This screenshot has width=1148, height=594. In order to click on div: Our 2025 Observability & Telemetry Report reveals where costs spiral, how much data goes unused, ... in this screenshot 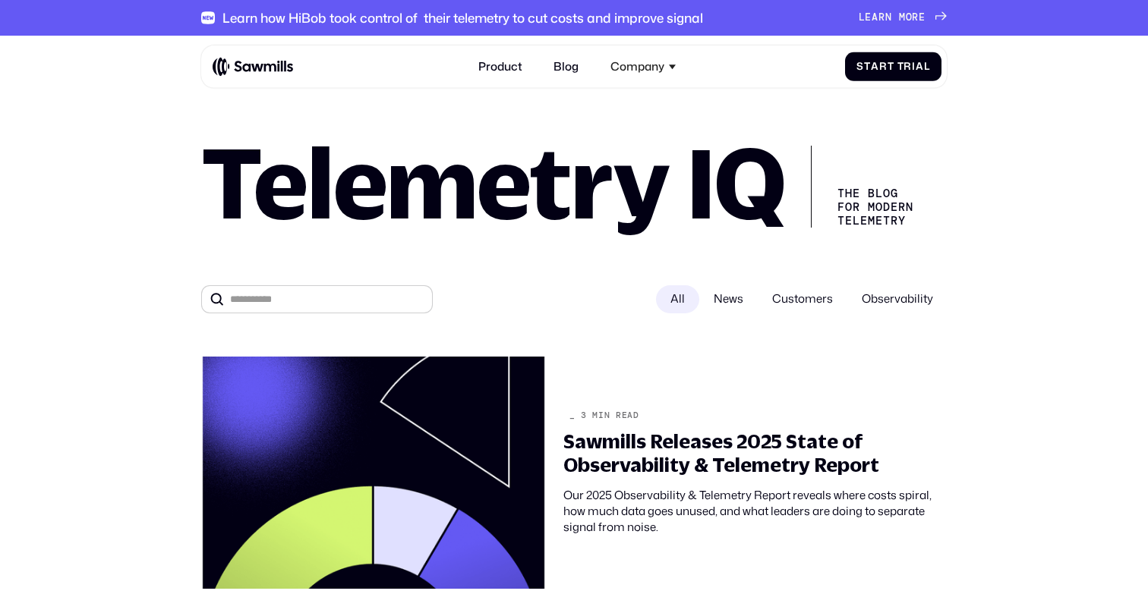, I will do `click(755, 512)`.